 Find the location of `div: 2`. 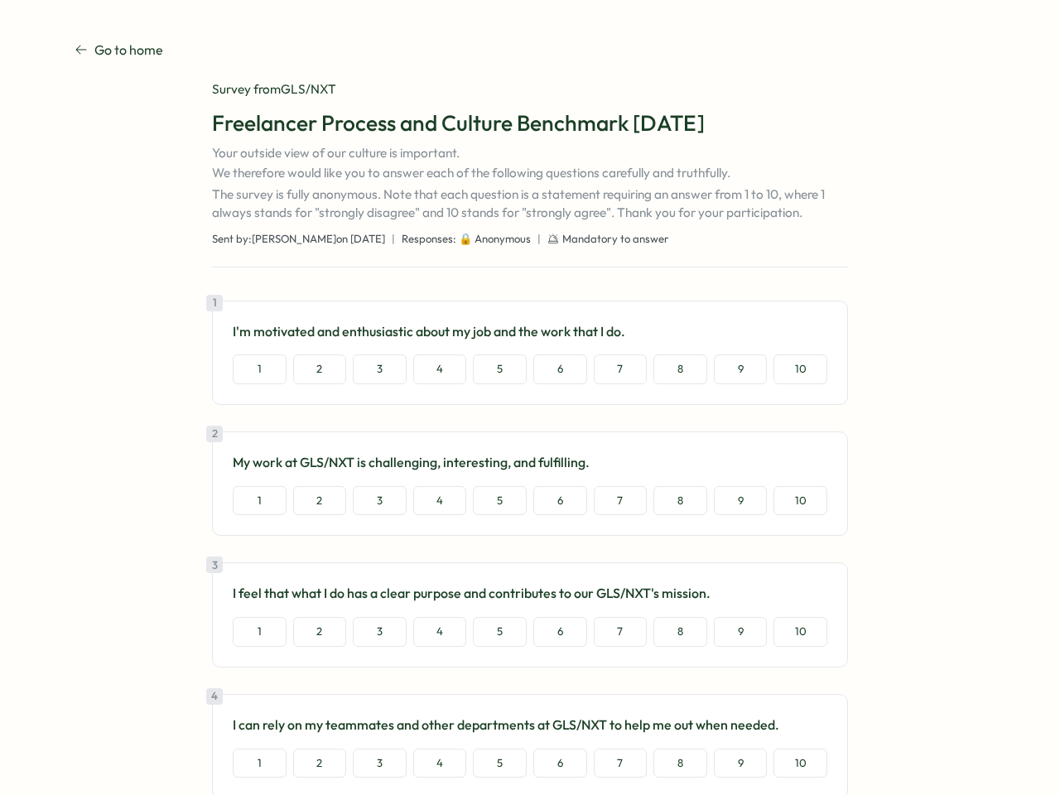

div: 2 is located at coordinates (215, 434).